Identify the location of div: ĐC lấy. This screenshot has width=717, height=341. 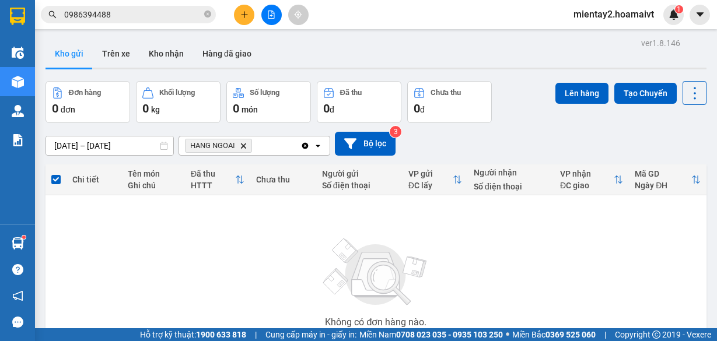
(431, 186).